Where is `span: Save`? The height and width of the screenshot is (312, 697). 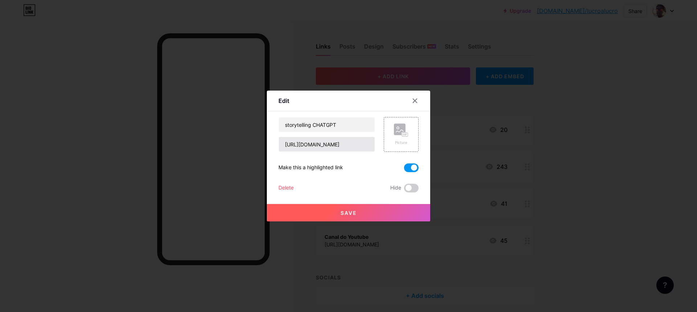 span: Save is located at coordinates (348, 213).